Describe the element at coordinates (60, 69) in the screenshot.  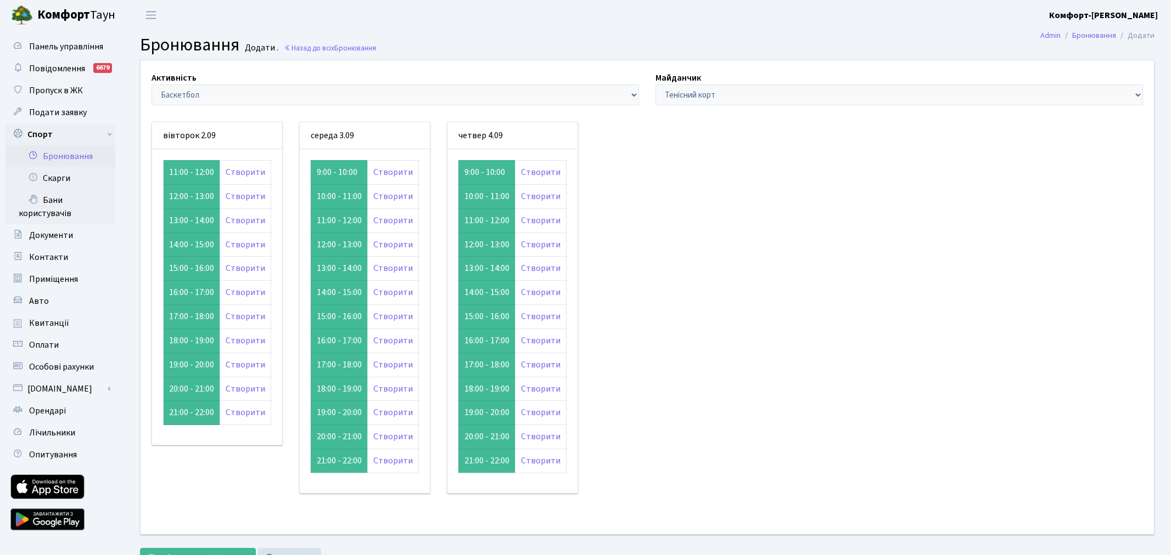
I see `a: Повідомлення6679` at that location.